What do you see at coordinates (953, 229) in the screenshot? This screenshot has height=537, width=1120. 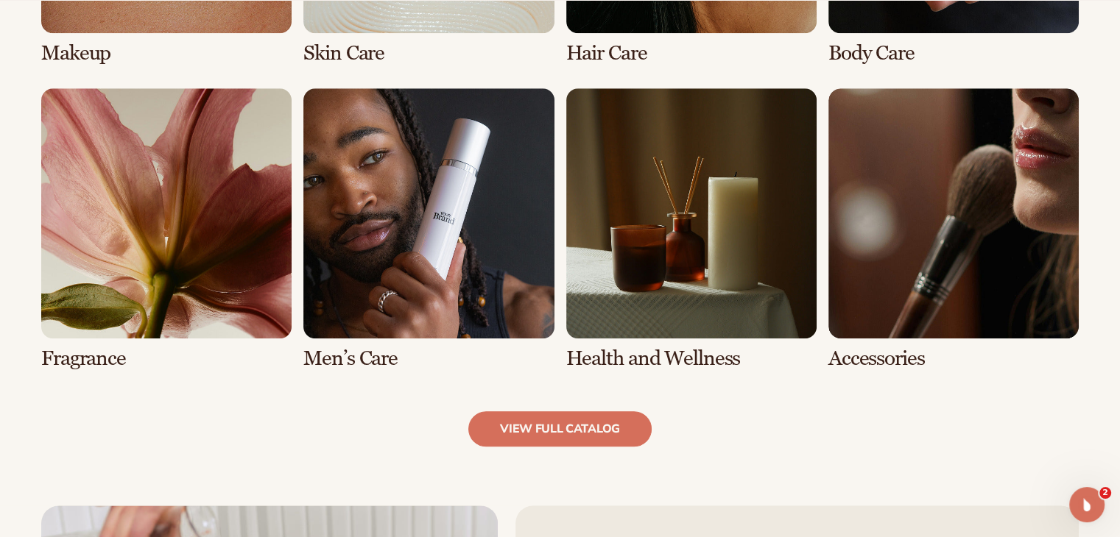 I see `div: 8 / 8` at bounding box center [953, 229].